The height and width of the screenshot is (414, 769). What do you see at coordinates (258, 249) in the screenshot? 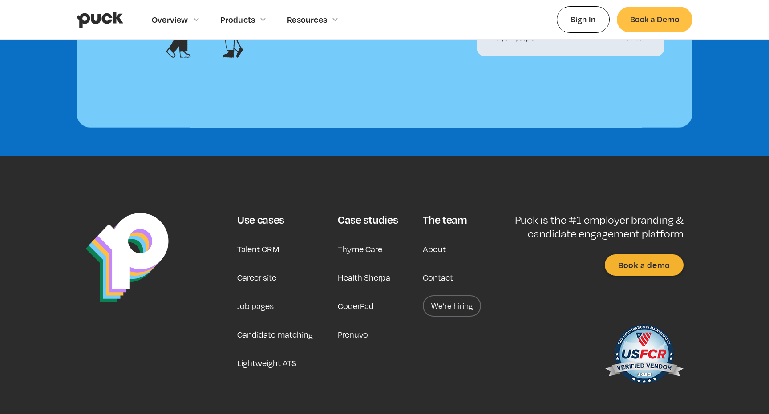
I see `a: Talent CRM` at bounding box center [258, 249].